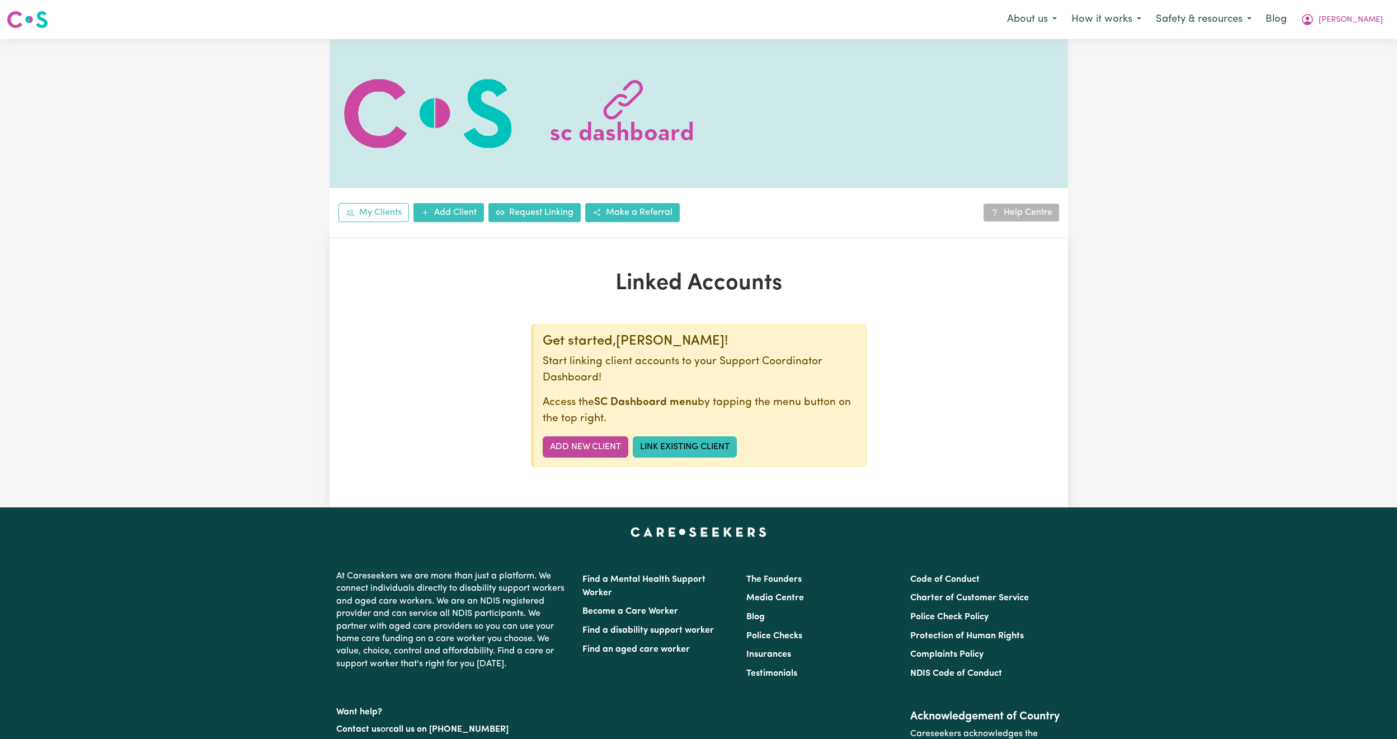  I want to click on a: Link Existing Client, so click(685, 447).